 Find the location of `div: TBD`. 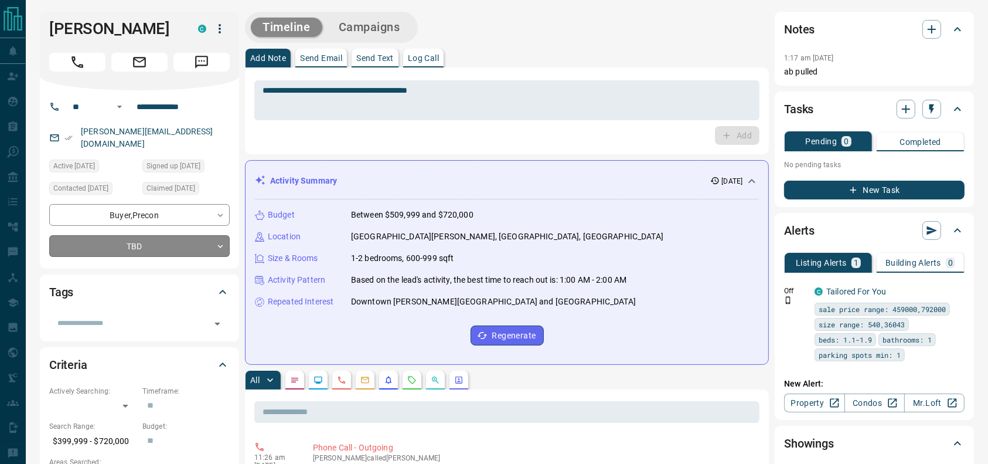

div: TBD is located at coordinates (140, 246).